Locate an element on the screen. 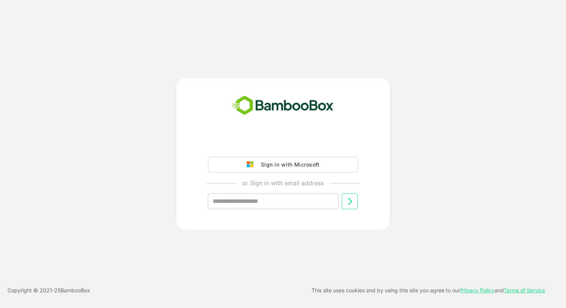 This screenshot has height=308, width=566. div: Sign in with Microsoft is located at coordinates (288, 165).